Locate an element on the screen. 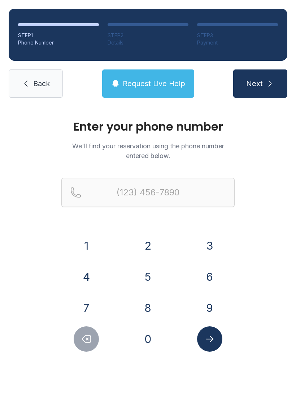  span: Next is located at coordinates (255, 84).